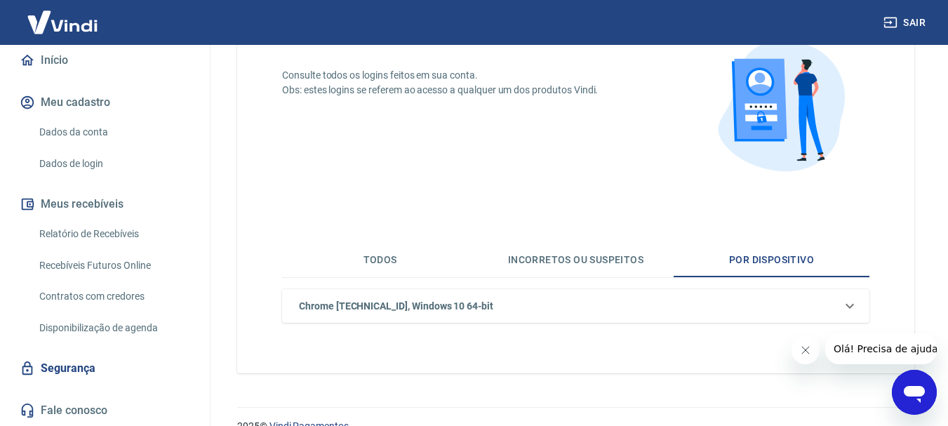  Describe the element at coordinates (771, 260) in the screenshot. I see `button: Por dispositivo` at that location.